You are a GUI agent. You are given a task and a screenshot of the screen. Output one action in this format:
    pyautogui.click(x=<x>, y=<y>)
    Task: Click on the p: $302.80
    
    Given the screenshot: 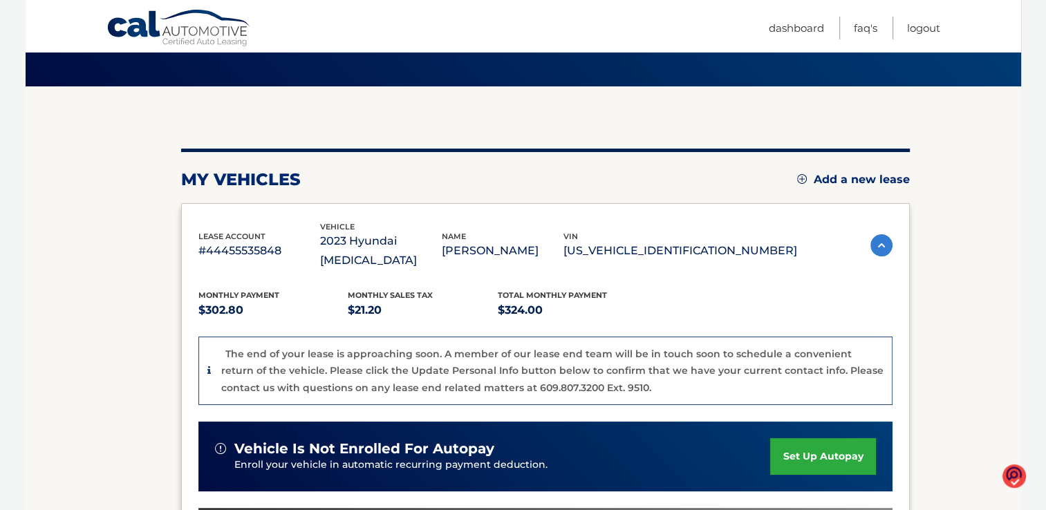 What is the action you would take?
    pyautogui.click(x=273, y=311)
    